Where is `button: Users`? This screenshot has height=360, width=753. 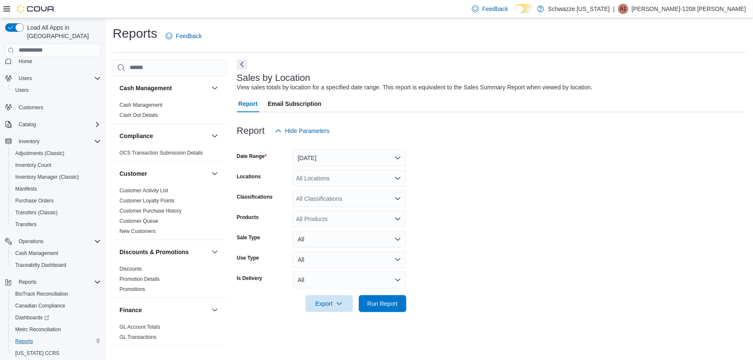 button: Users is located at coordinates (53, 78).